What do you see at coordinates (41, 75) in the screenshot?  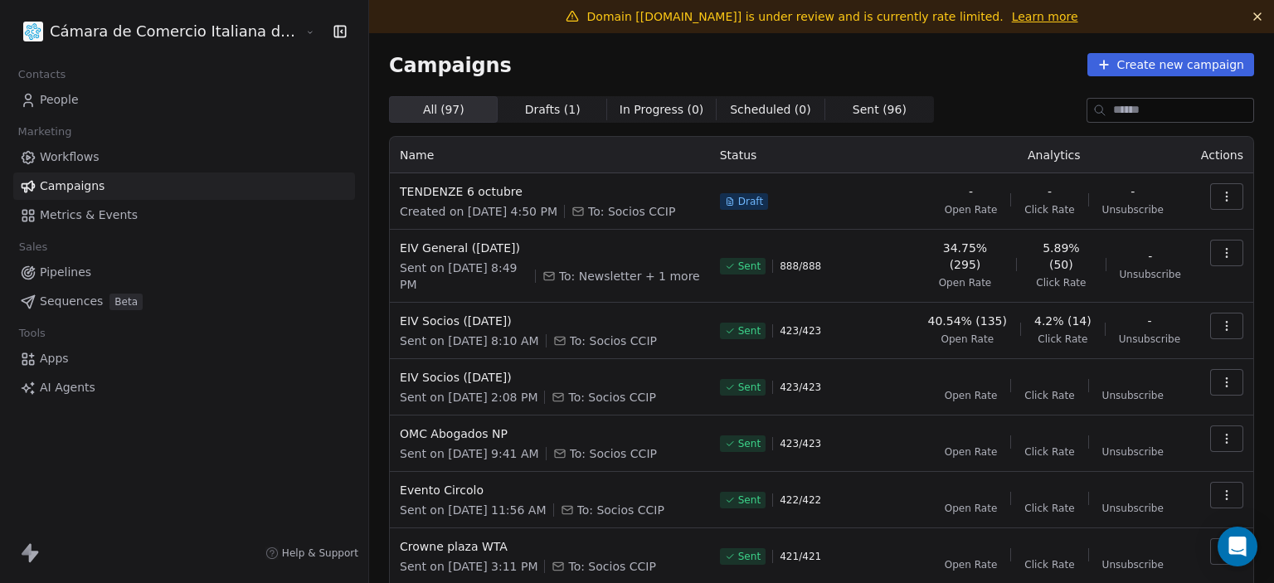 I see `span: Contacts` at bounding box center [41, 75].